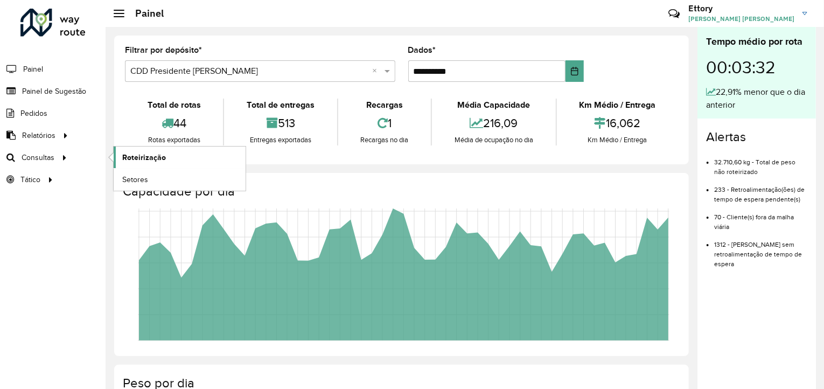 This screenshot has width=824, height=389. What do you see at coordinates (761, 163) in the screenshot?
I see `li: 32.710,60 kg - Total de peso não roteirizado` at bounding box center [761, 163].